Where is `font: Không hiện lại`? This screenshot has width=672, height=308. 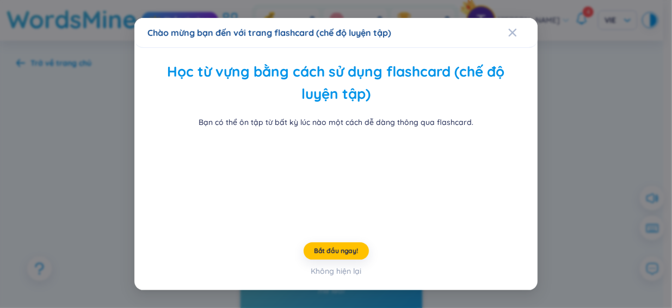
font: Không hiện lại is located at coordinates (336, 271).